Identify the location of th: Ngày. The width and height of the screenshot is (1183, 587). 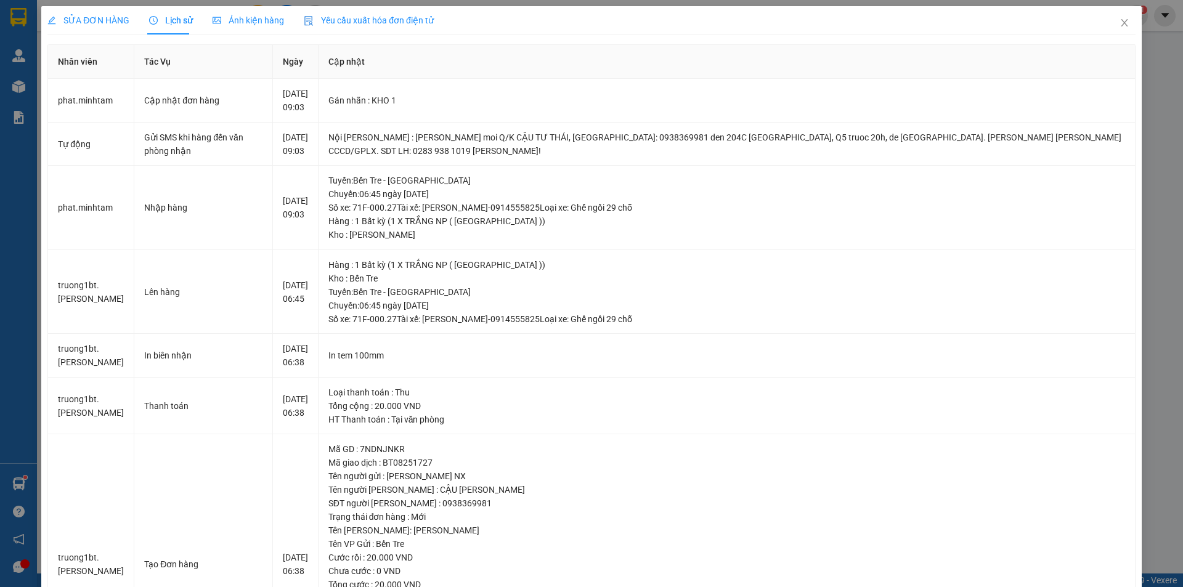
(296, 62).